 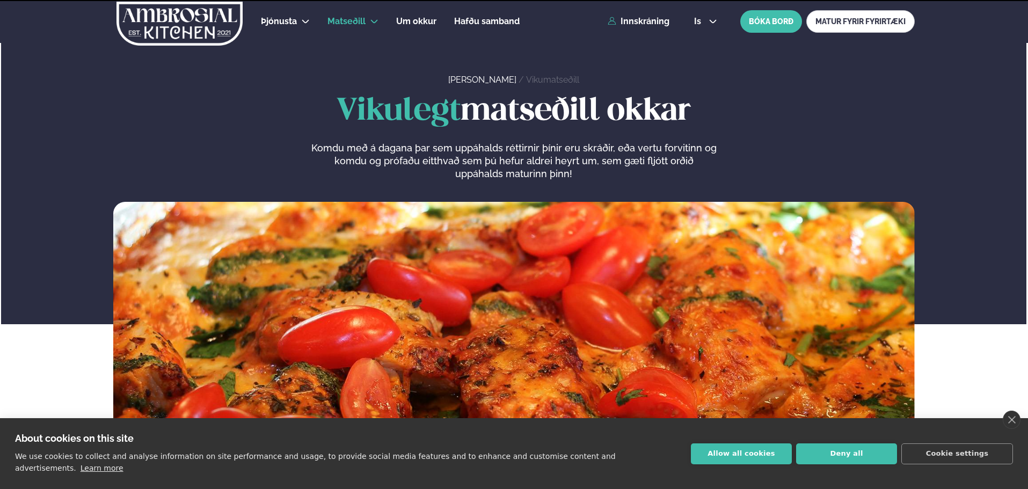 I want to click on p: Komdu með á dagana þar sem uppáhalds réttirnir þínir eru skráðir, eða vertu forvitinn og komdu og..., so click(x=514, y=161).